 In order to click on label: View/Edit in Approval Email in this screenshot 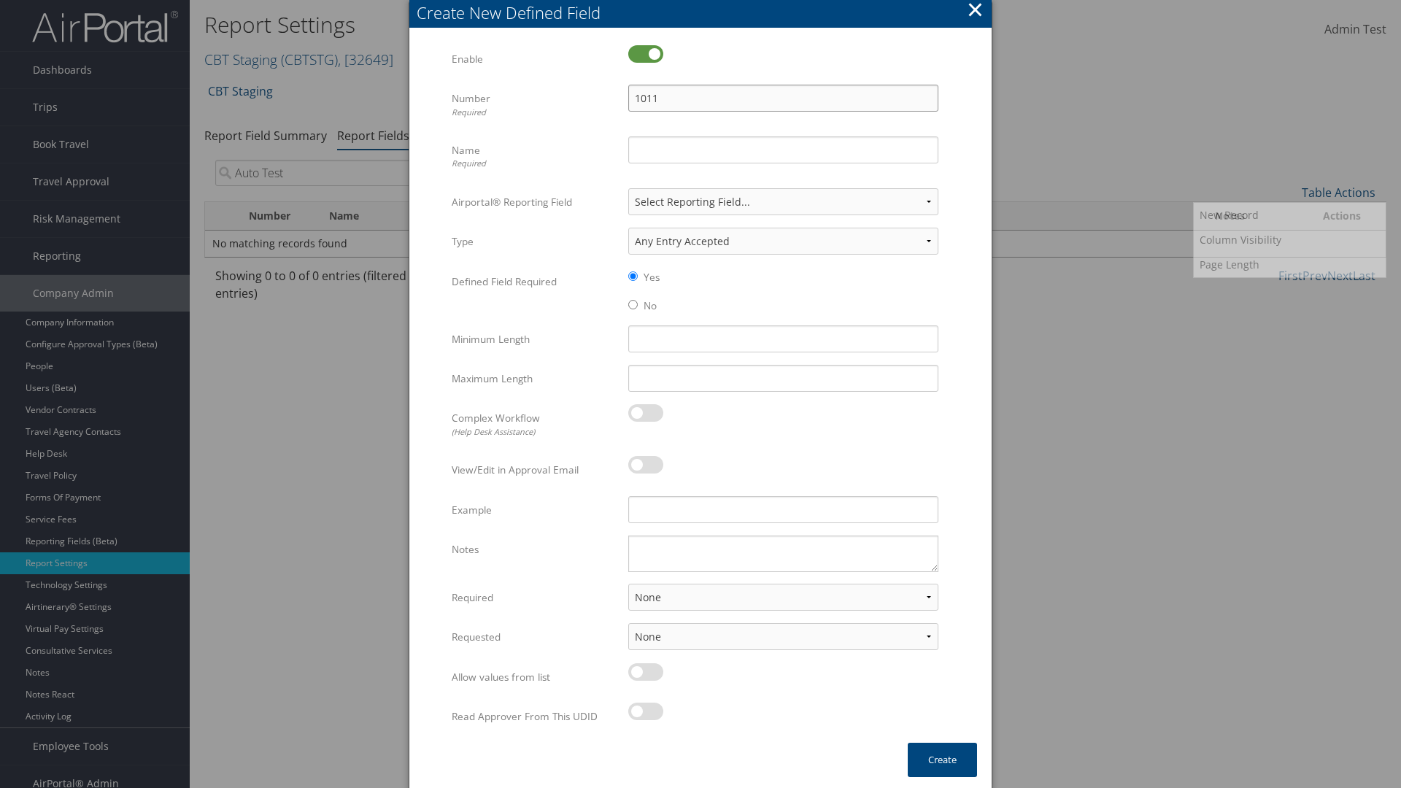, I will do `click(534, 470)`.